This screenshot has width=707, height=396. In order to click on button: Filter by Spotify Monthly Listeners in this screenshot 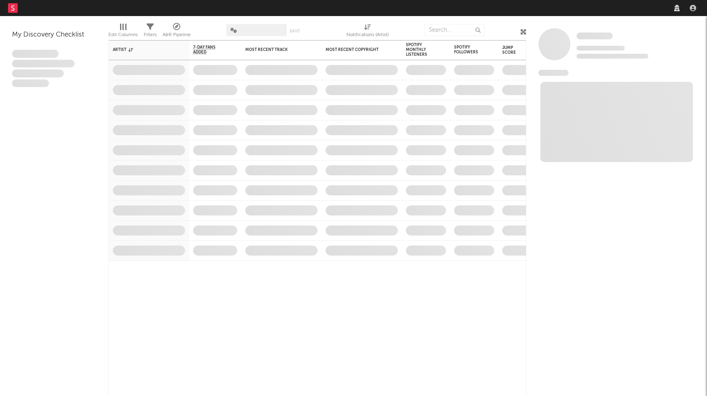, I will do `click(442, 50)`.